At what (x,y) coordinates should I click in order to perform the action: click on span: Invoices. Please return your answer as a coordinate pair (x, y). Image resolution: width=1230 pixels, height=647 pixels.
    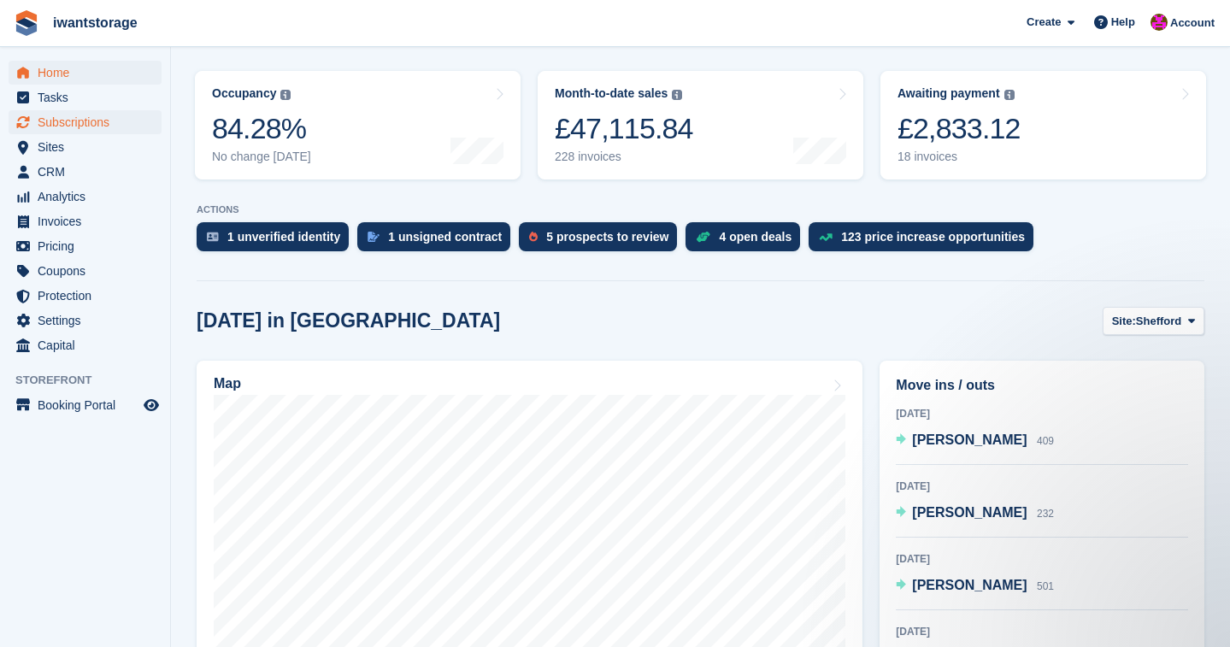
    Looking at the image, I should click on (89, 221).